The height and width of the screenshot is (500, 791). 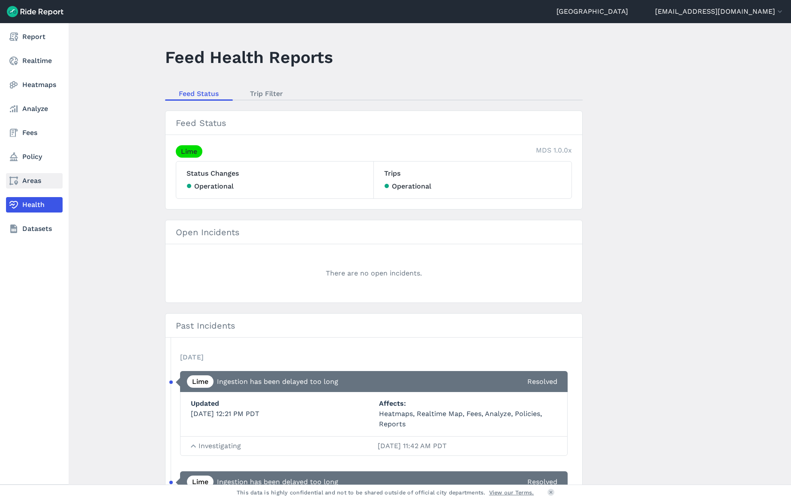 What do you see at coordinates (279, 404) in the screenshot?
I see `h4: Updated` at bounding box center [279, 404].